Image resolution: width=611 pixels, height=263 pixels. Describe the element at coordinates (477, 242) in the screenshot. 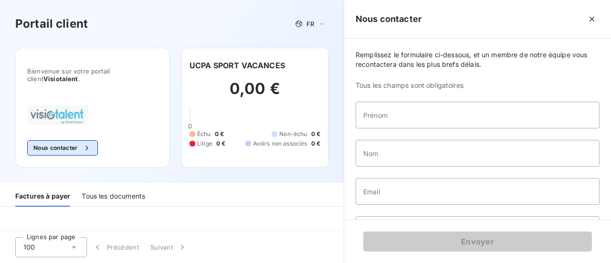

I see `button: Envoyer` at that location.